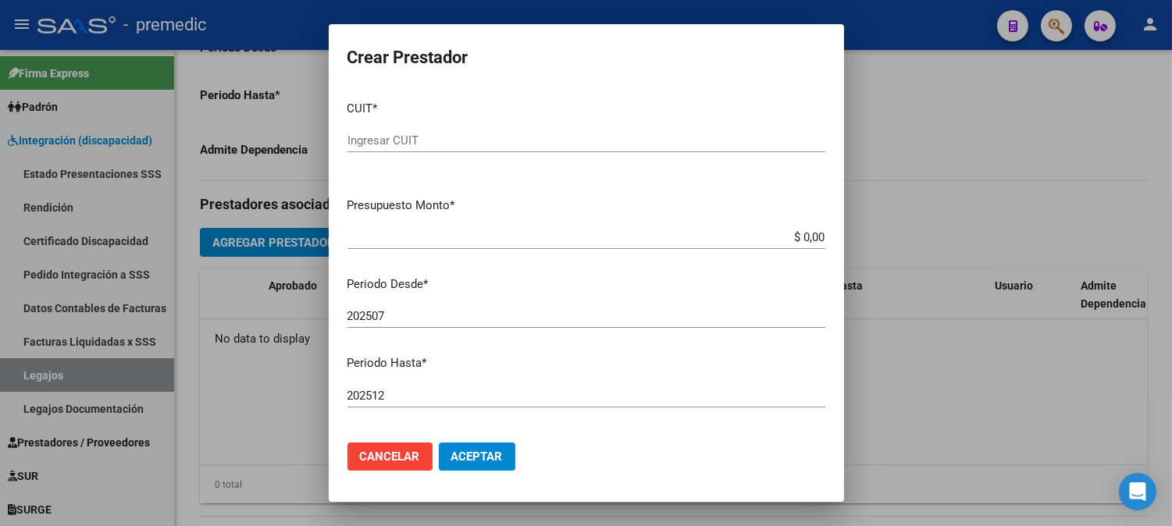  Describe the element at coordinates (586, 205) in the screenshot. I see `p: Presupuesto Monto` at that location.